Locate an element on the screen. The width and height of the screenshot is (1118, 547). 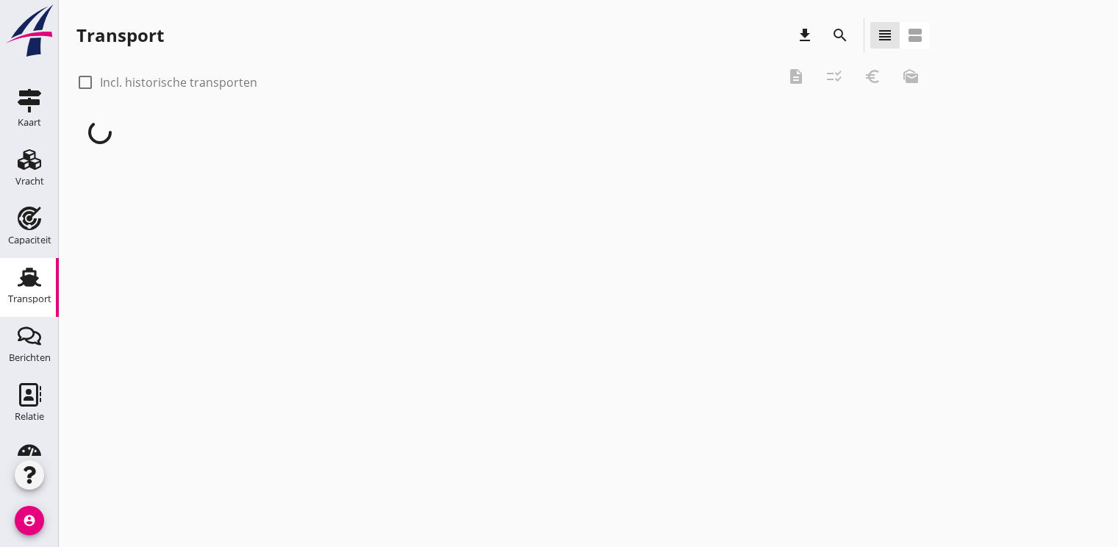
div: Vracht is located at coordinates (29, 181).